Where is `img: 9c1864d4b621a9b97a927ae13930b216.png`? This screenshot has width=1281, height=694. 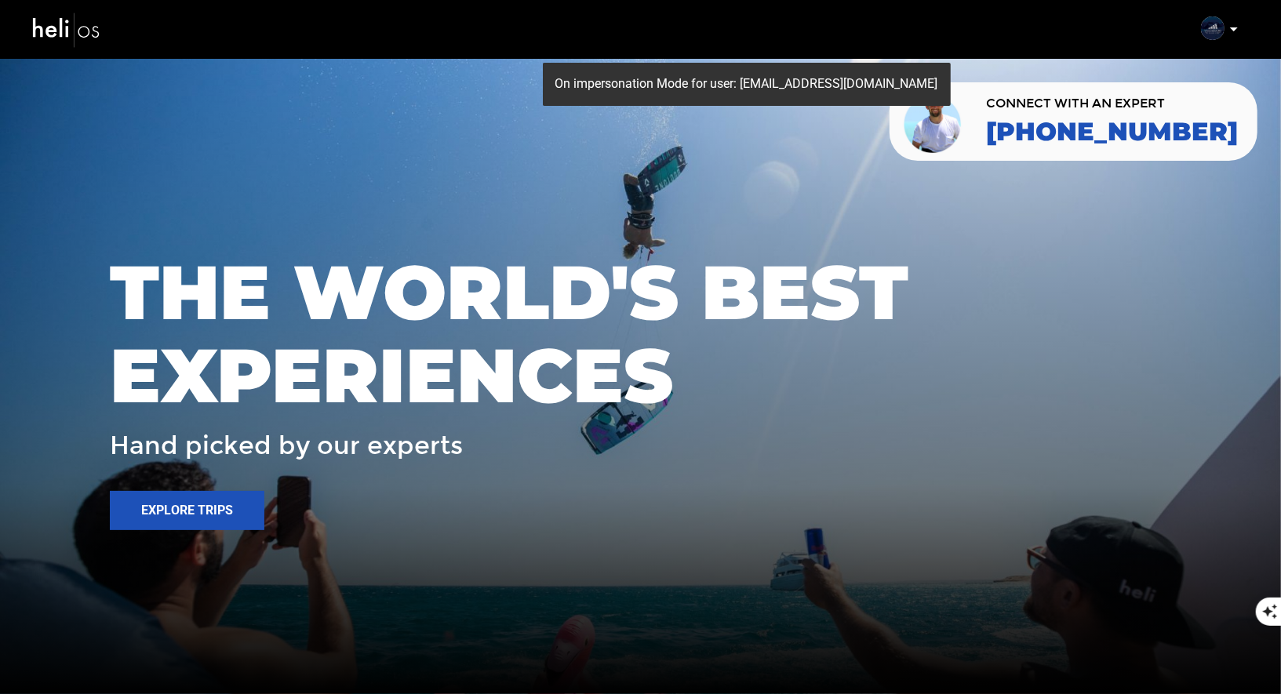
img: 9c1864d4b621a9b97a927ae13930b216.png is located at coordinates (1213, 28).